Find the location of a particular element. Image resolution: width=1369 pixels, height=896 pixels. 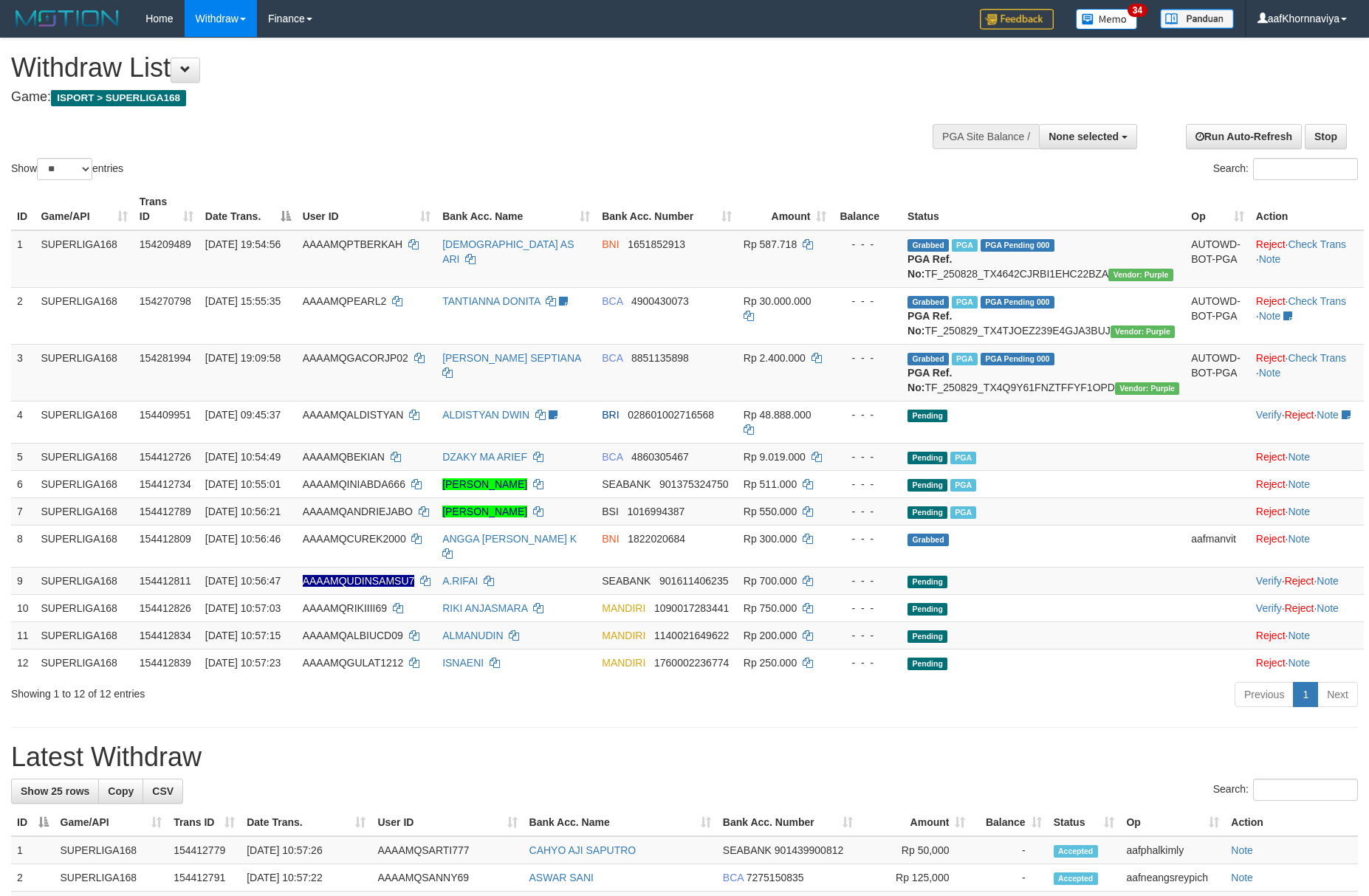

span: AAAAMQCUREK2000 is located at coordinates (355, 539).